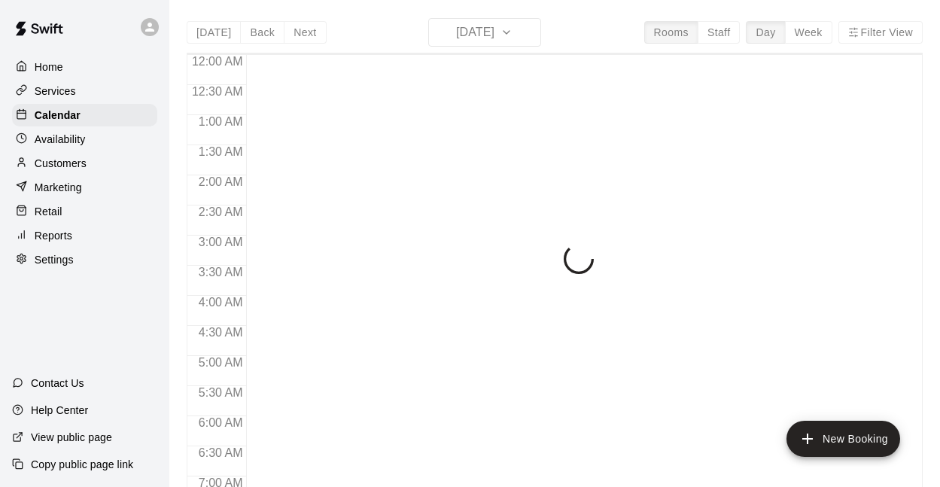 Image resolution: width=940 pixels, height=487 pixels. I want to click on a: Services, so click(84, 91).